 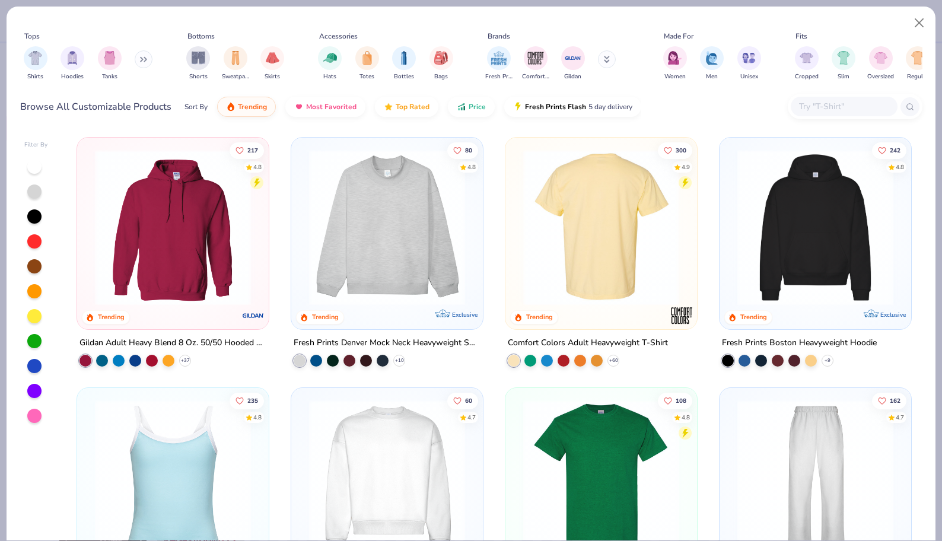 I want to click on img: trending.gif, so click(x=231, y=107).